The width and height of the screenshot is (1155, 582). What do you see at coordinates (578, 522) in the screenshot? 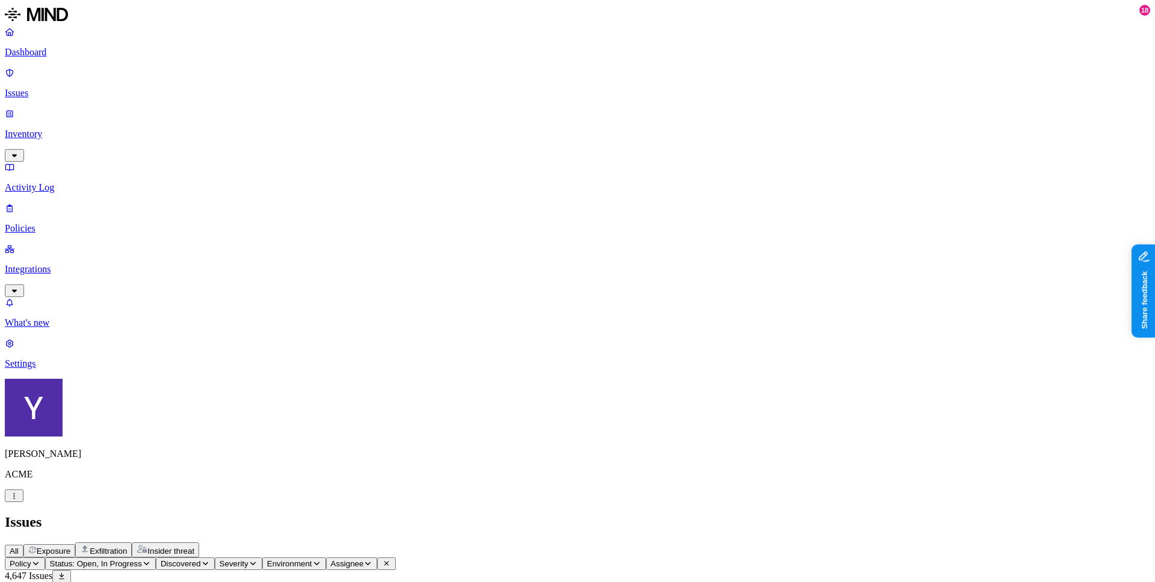
I see `h2: Issues` at bounding box center [578, 522].